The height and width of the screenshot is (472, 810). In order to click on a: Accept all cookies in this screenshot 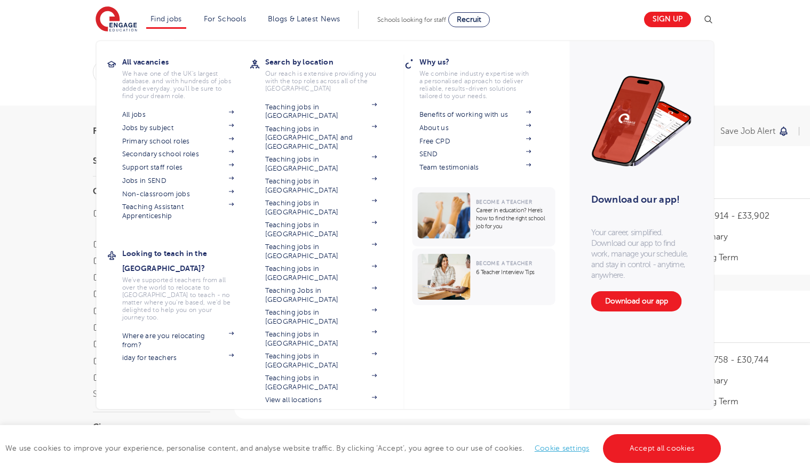, I will do `click(662, 449)`.